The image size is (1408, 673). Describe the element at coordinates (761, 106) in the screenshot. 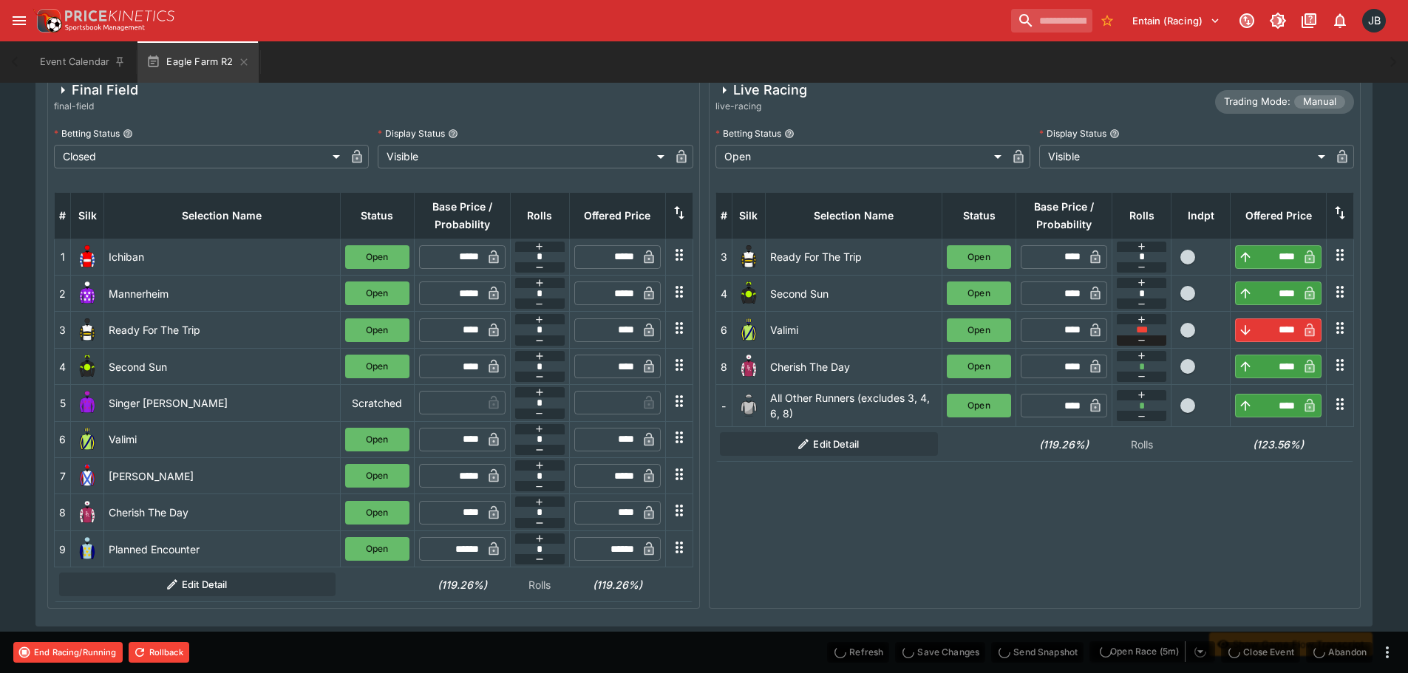

I see `span: live-racing` at that location.